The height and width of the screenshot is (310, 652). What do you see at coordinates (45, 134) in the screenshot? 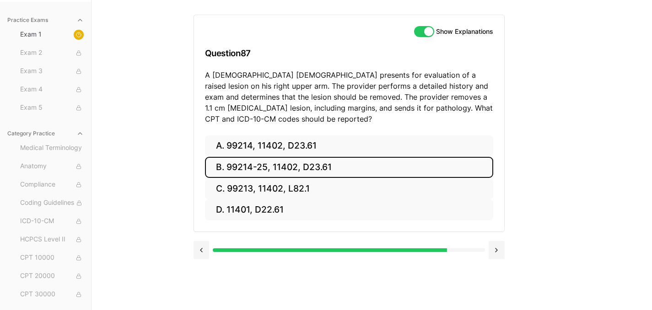
I see `button: Category Practice` at bounding box center [45, 134].